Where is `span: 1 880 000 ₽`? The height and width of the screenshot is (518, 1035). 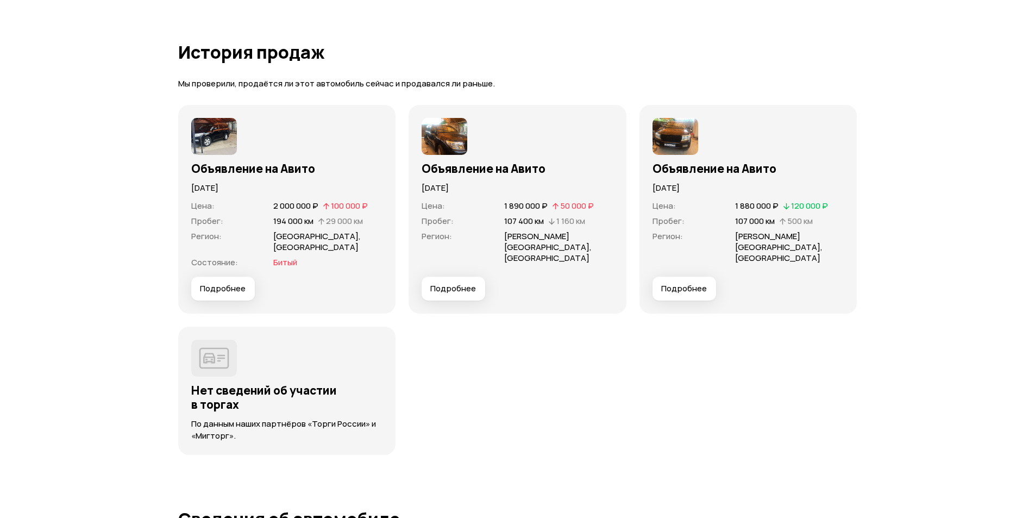
span: 1 880 000 ₽ is located at coordinates (757, 205).